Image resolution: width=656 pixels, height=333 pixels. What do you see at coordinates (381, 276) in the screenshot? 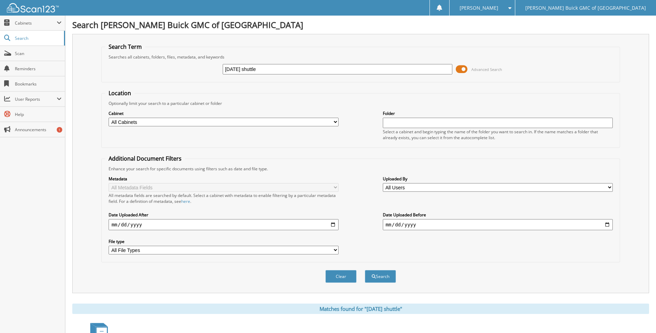
I see `button: Search` at bounding box center [381, 276].